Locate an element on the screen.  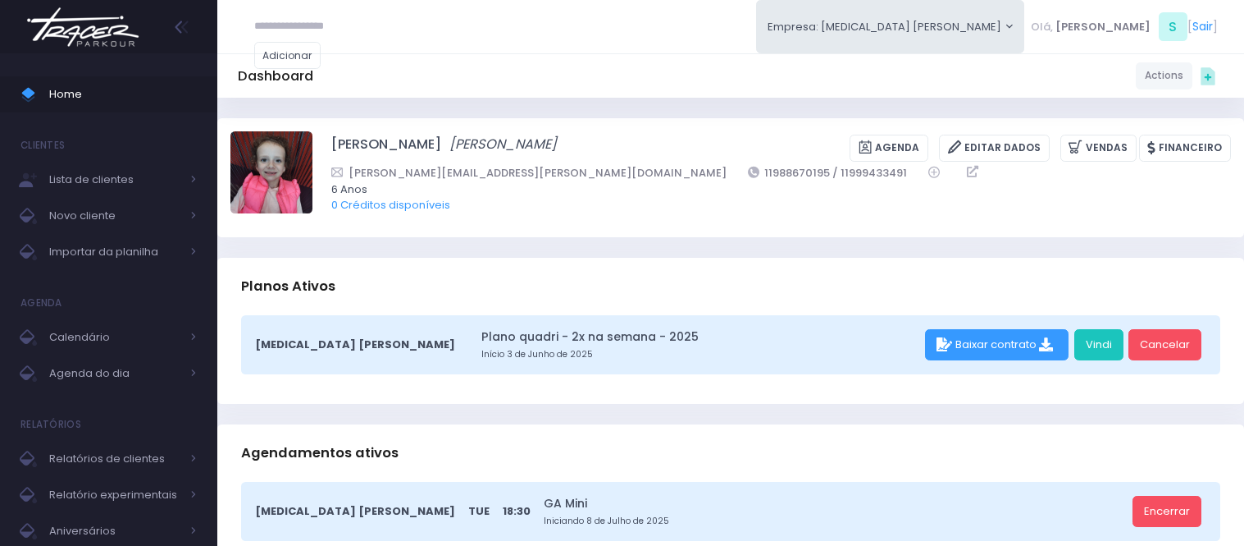
span: Importar da planilha is located at coordinates (115, 252).